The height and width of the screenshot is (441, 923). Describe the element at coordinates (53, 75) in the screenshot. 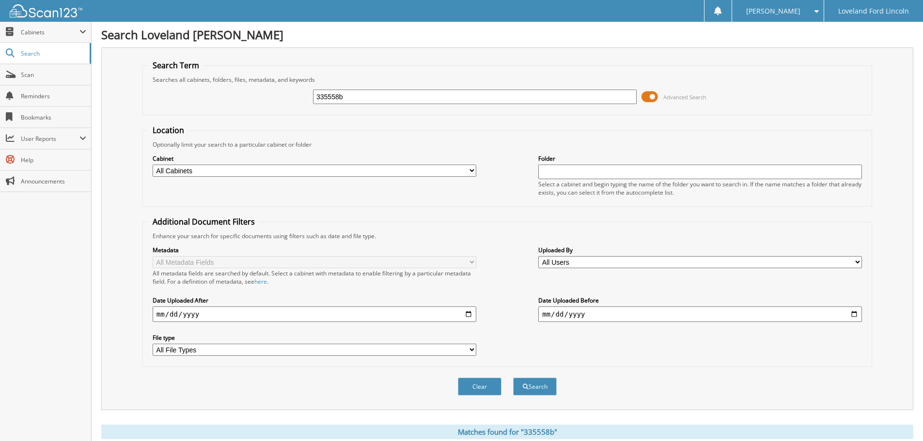

I see `span: Scan` at that location.